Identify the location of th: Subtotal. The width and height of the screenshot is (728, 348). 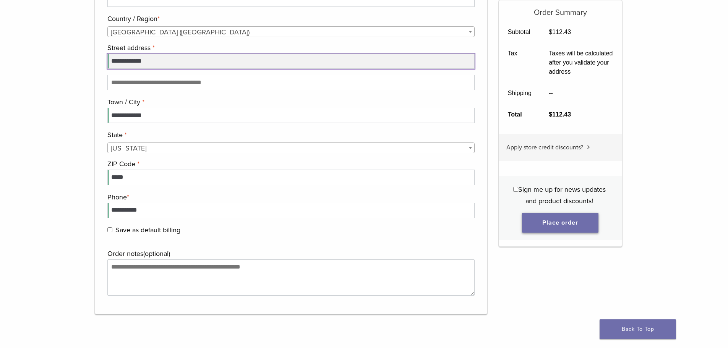
(519, 32).